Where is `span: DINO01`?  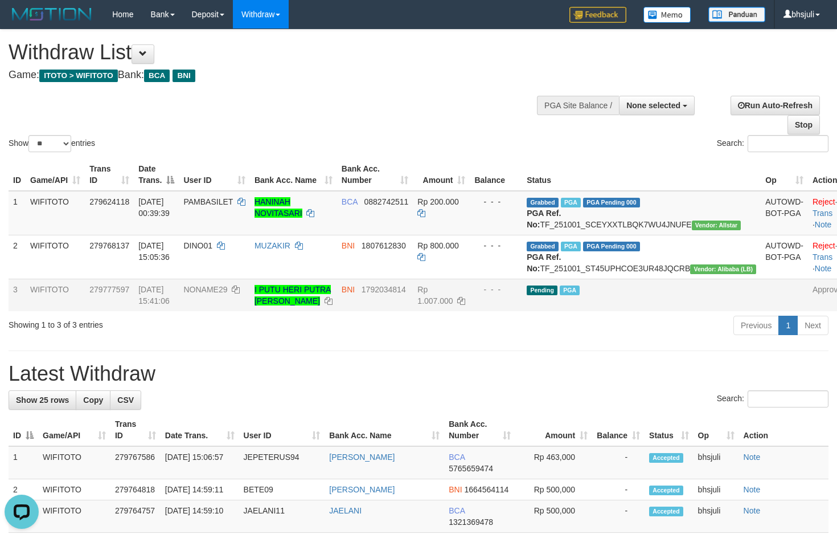 span: DINO01 is located at coordinates (198, 246).